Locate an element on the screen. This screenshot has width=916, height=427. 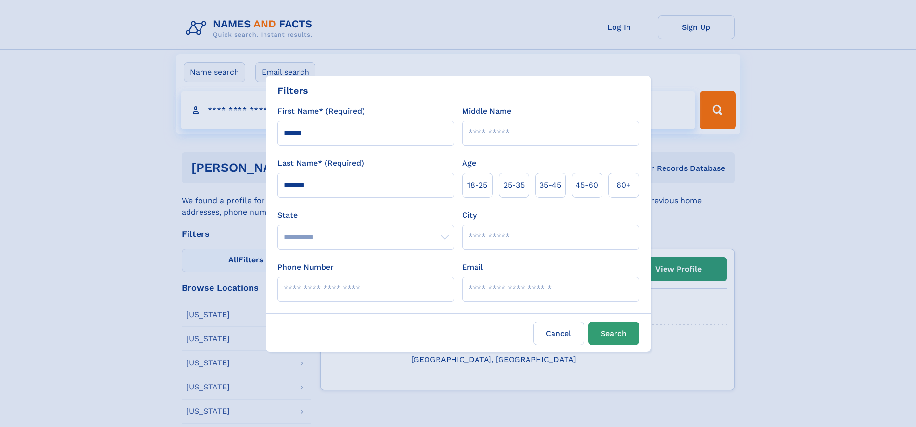
span: 18‑25 is located at coordinates (477, 185).